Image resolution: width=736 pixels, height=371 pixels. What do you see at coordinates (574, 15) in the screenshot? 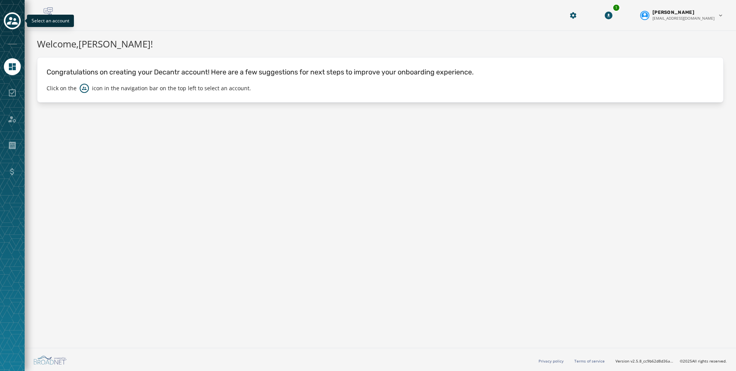
I see `button: Manage global settings` at bounding box center [574, 15].